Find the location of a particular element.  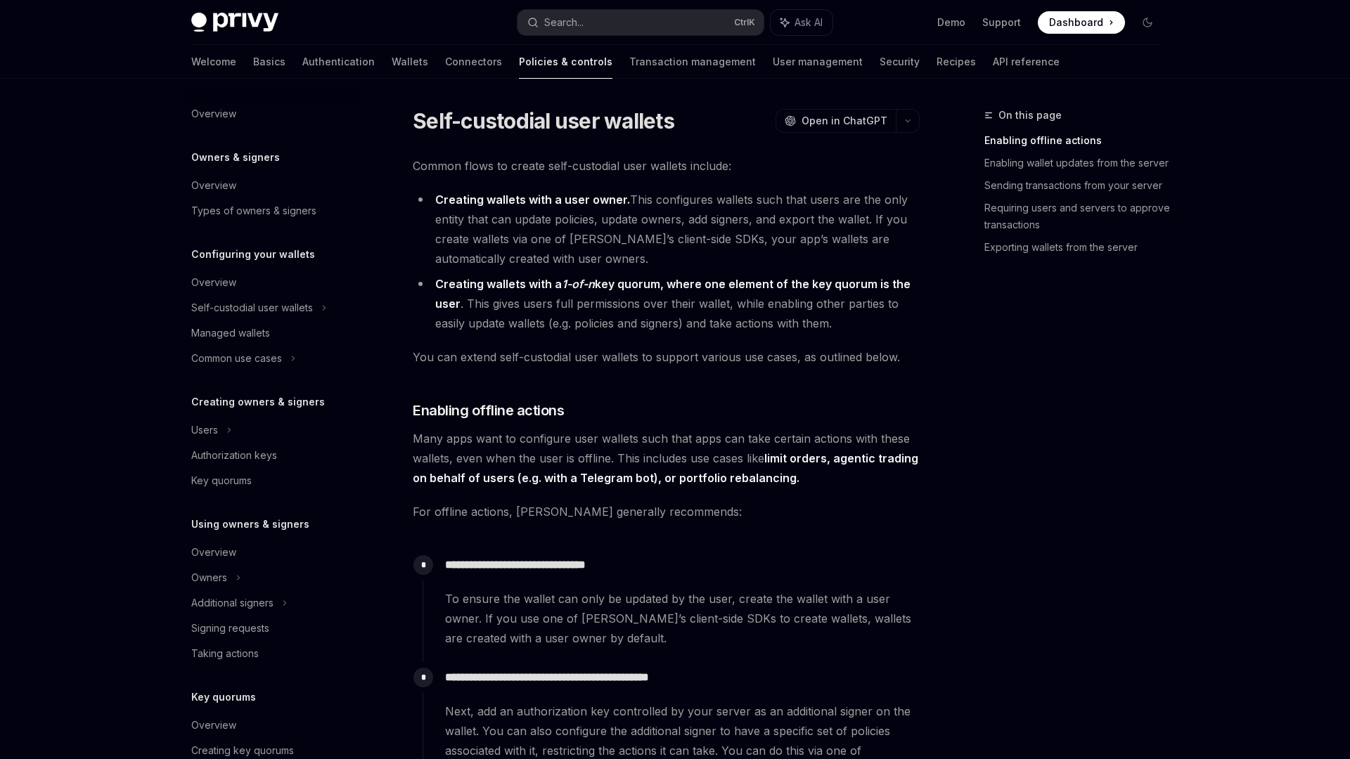

div: Managed wallets is located at coordinates (231, 333).